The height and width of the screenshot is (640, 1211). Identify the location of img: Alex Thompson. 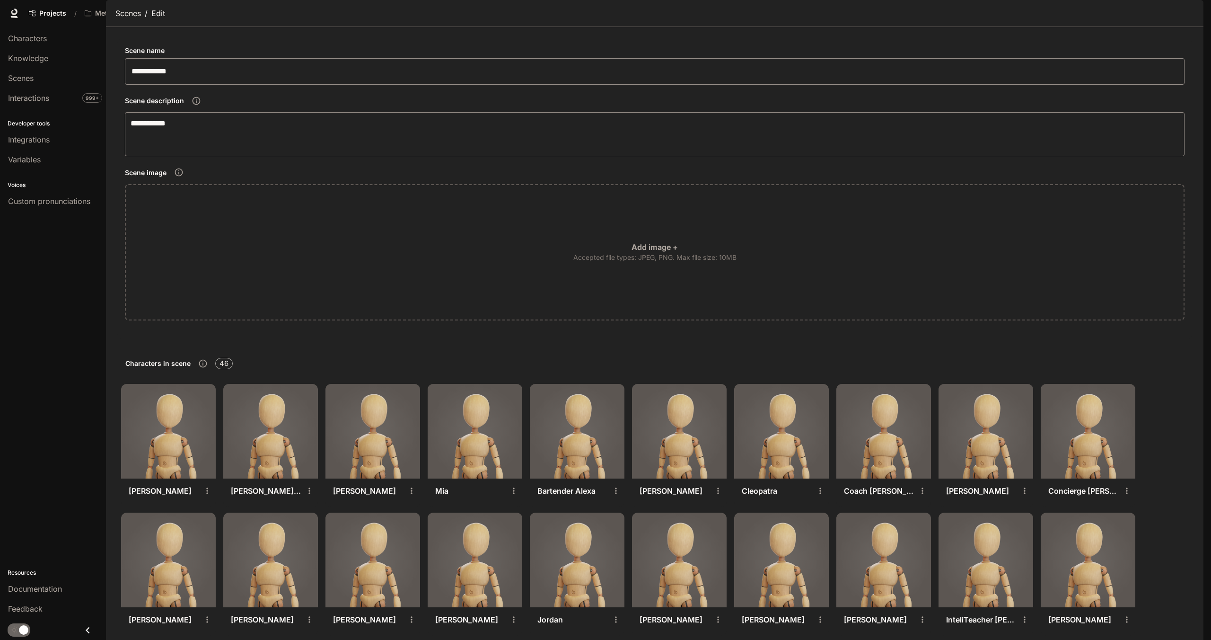
(168, 431).